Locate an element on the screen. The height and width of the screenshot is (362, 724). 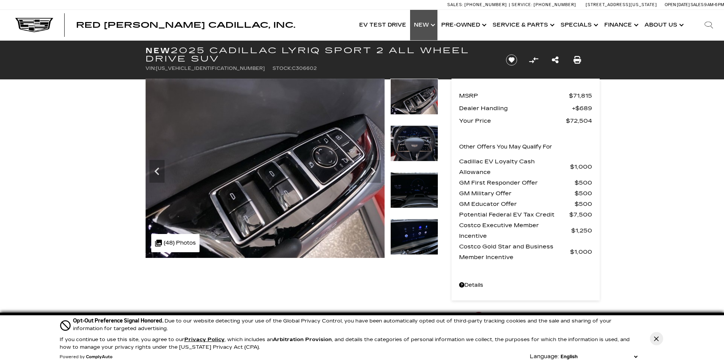
a: Details is located at coordinates (526, 285).